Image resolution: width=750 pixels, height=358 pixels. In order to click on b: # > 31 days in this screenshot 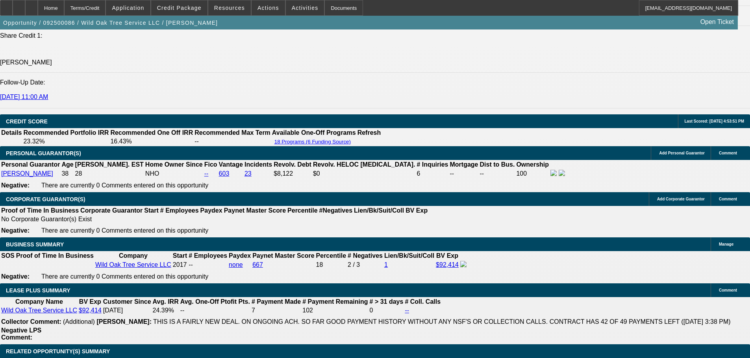, I will do `click(386, 302)`.